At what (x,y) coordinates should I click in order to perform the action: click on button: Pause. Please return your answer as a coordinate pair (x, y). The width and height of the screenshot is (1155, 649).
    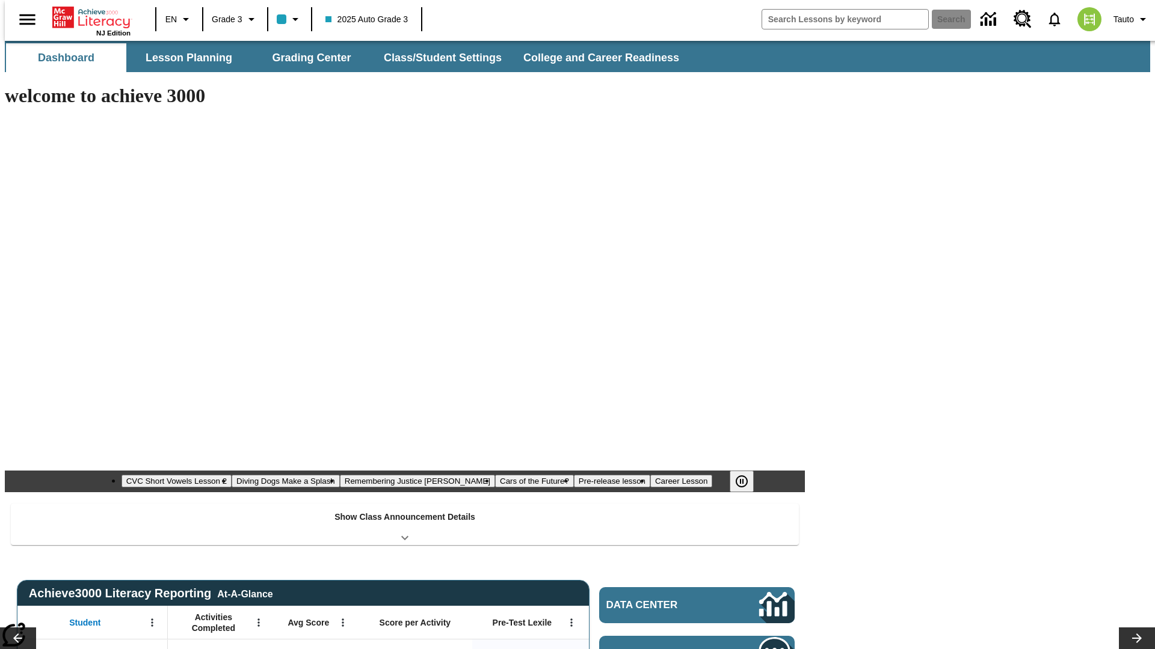
    Looking at the image, I should click on (741, 482).